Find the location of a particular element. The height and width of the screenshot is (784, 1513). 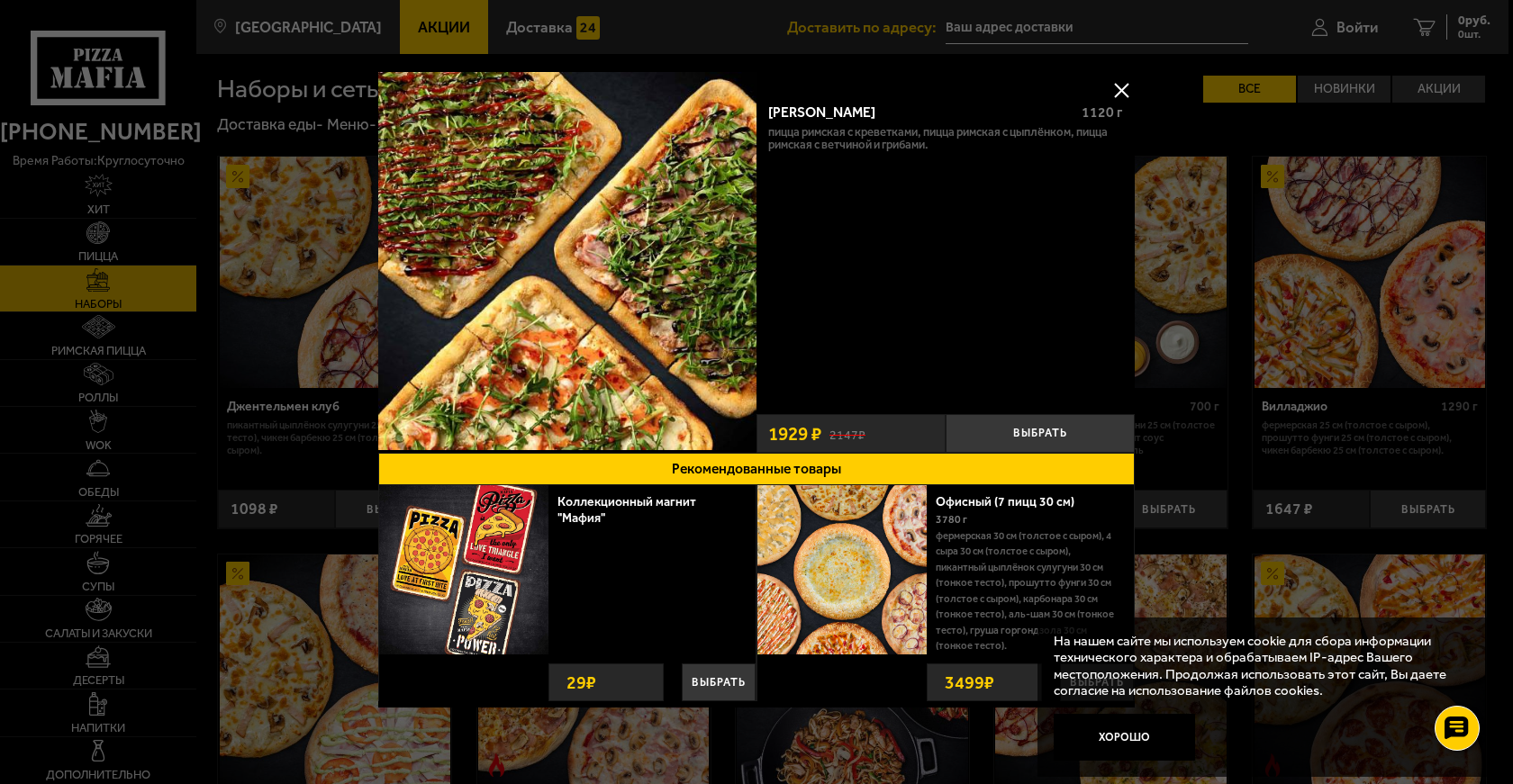

strong: 3499 ₽ is located at coordinates (969, 683).